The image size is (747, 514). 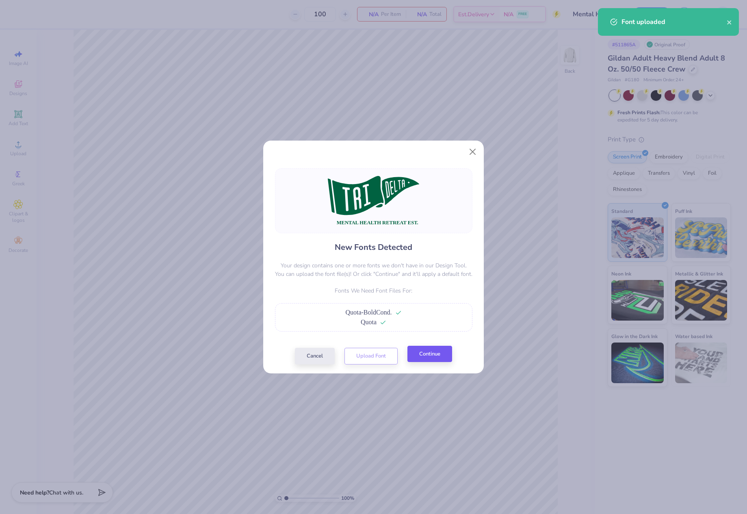 I want to click on p: Fonts We Need Font Files For:, so click(x=374, y=290).